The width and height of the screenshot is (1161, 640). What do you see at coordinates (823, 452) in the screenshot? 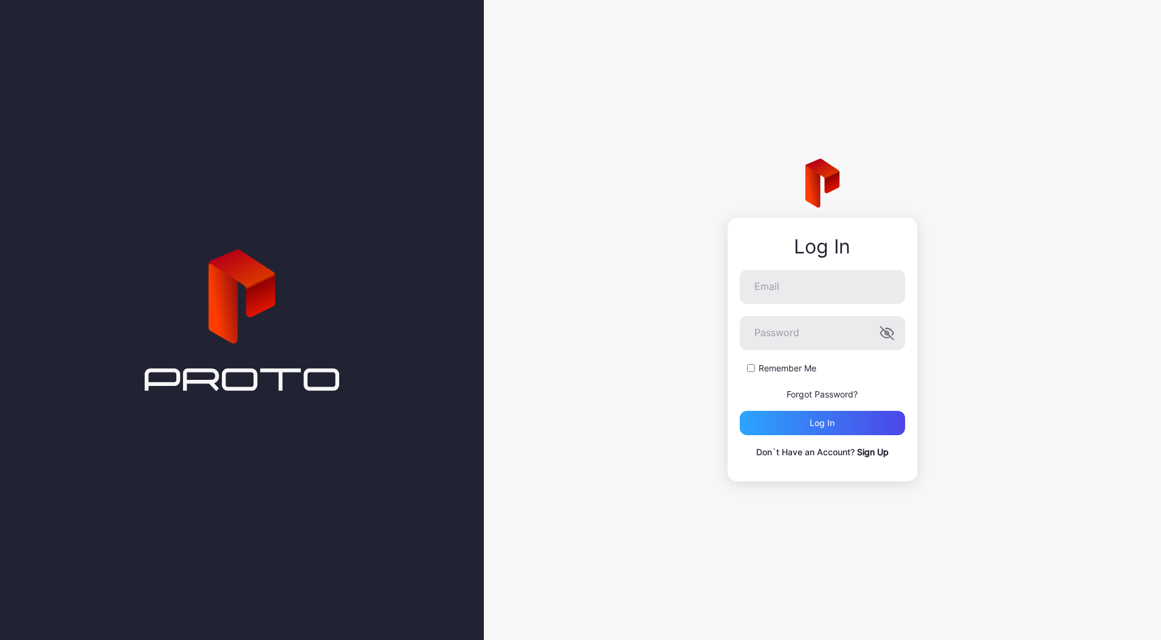
I see `p: Don`t Have an Account?` at bounding box center [823, 452].